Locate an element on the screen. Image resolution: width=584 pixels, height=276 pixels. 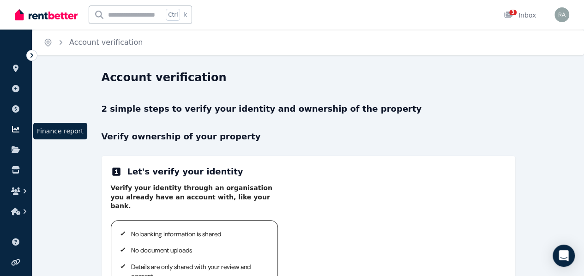
p: Verify your identity through an organisation you already have an account with, like your bank. is located at coordinates (194, 197).